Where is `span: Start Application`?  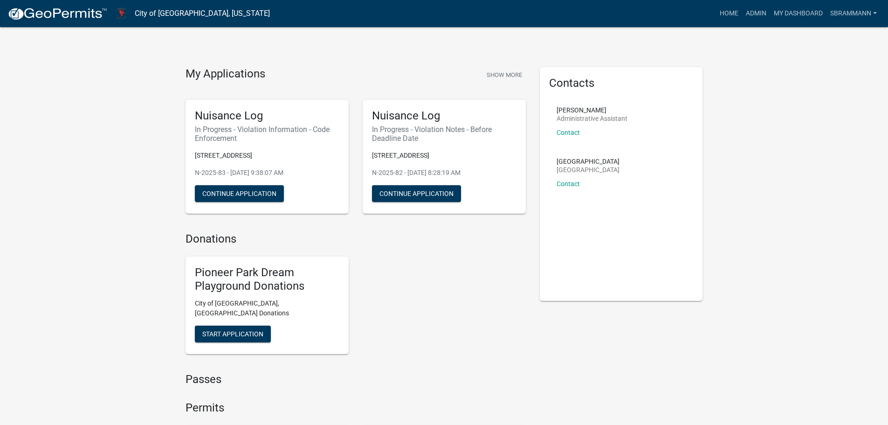
span: Start Application is located at coordinates (233, 334).